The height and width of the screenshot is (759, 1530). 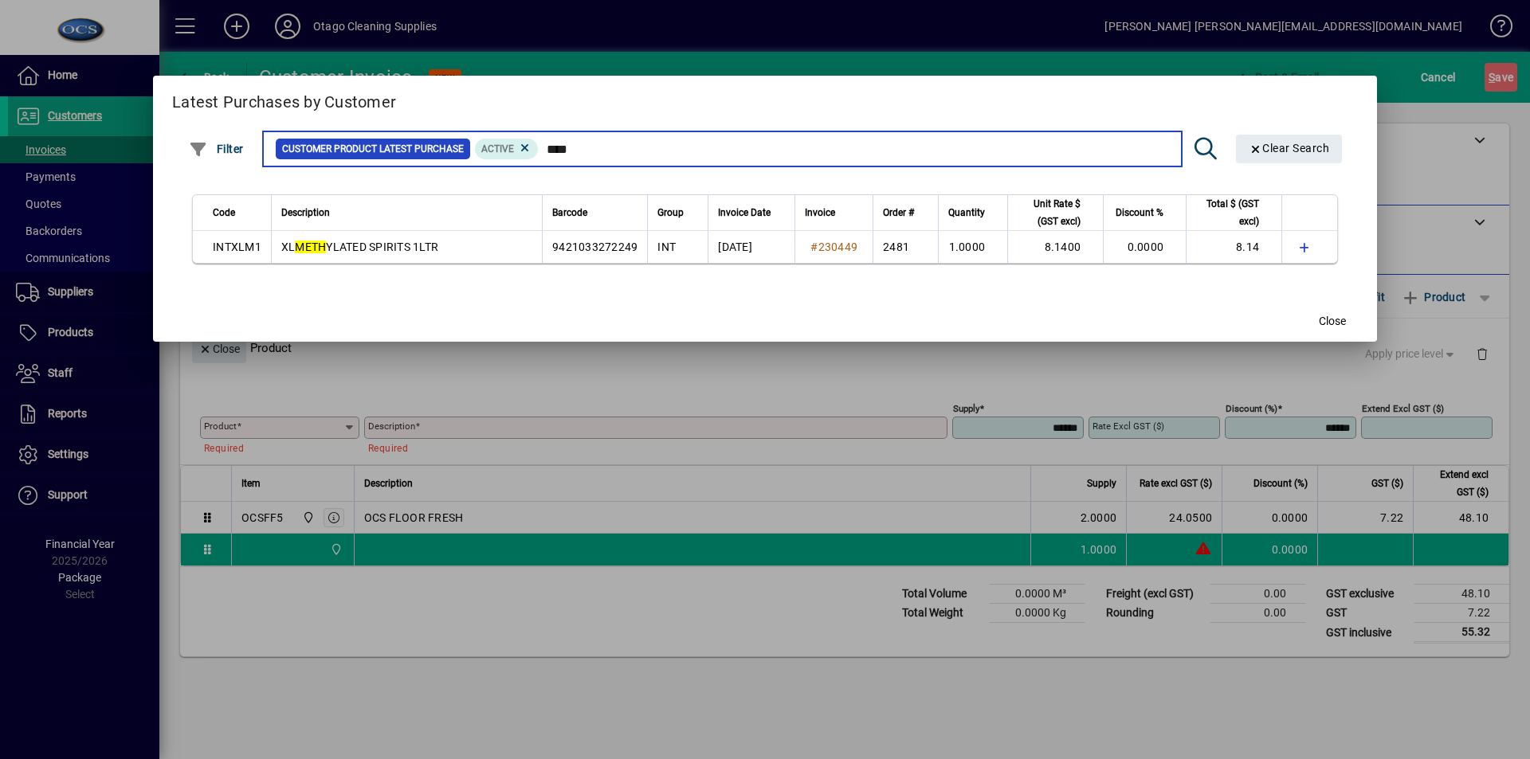 I want to click on span: 9421033272249, so click(x=594, y=247).